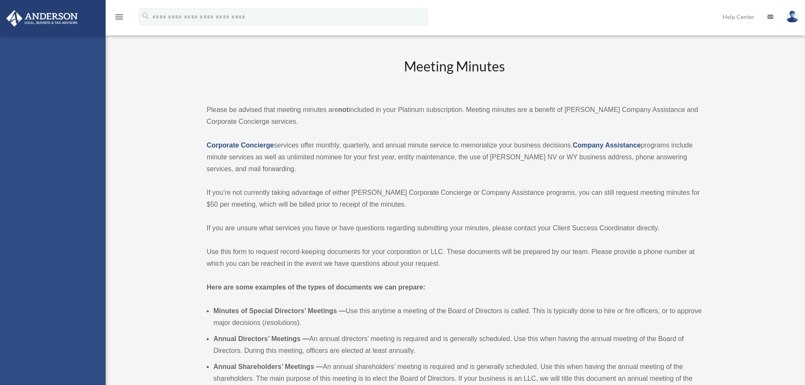 The image size is (805, 385). Describe the element at coordinates (343, 109) in the screenshot. I see `strong: not` at that location.